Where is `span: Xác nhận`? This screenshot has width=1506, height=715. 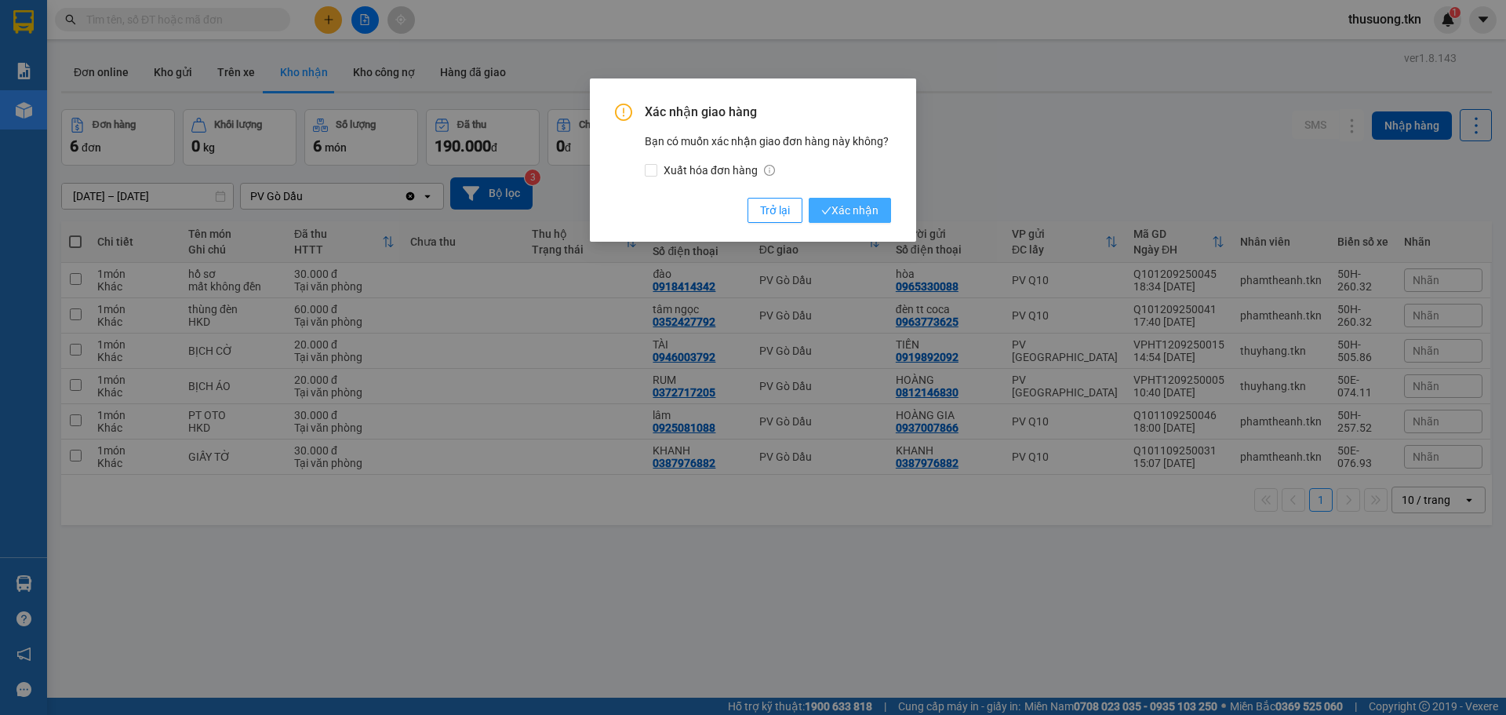
span: Xác nhận is located at coordinates (849, 210).